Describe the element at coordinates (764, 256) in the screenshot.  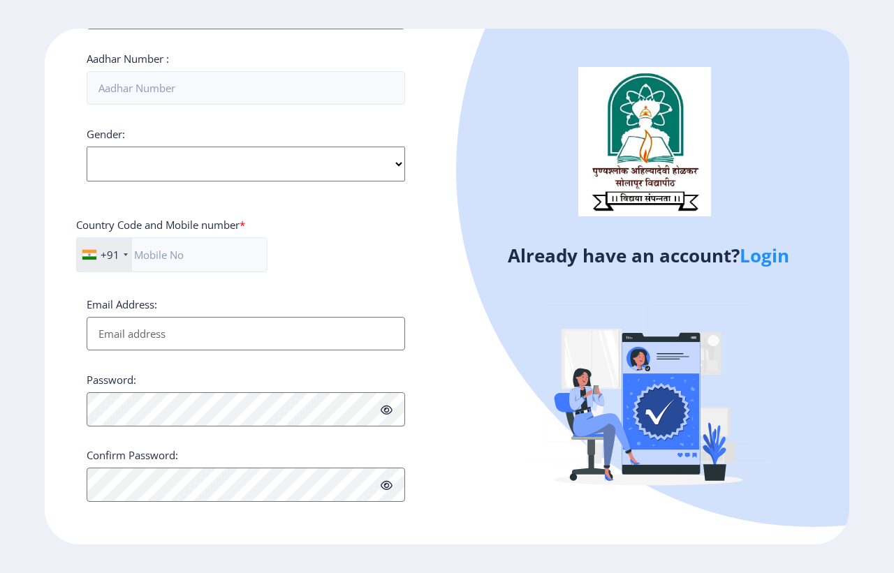
I see `a: Login` at that location.